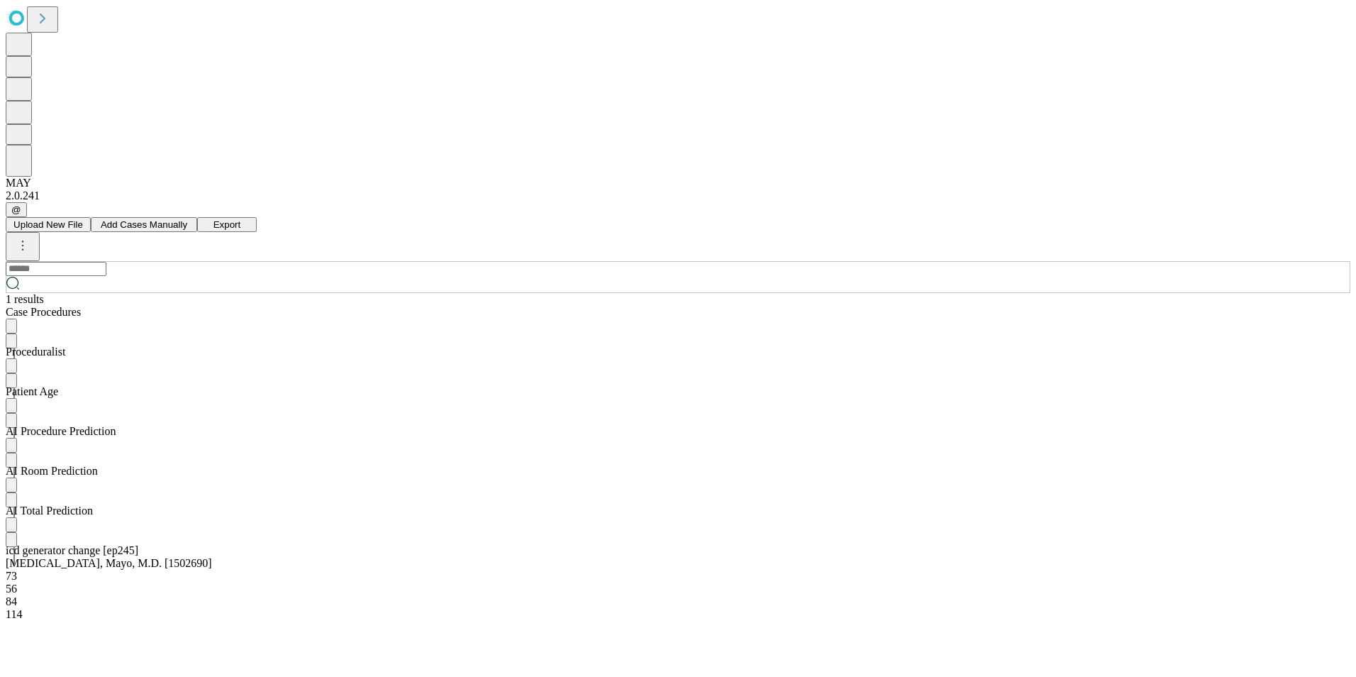 The width and height of the screenshot is (1356, 677). Describe the element at coordinates (13, 614) in the screenshot. I see `span: 114` at that location.